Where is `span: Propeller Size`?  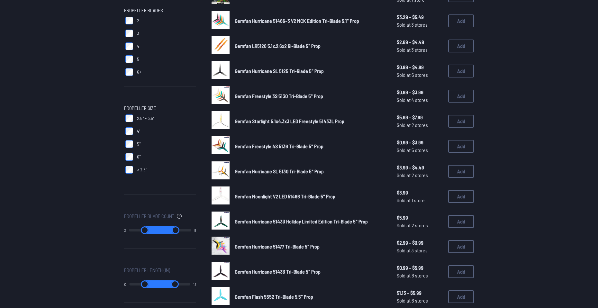
span: Propeller Size is located at coordinates (140, 108).